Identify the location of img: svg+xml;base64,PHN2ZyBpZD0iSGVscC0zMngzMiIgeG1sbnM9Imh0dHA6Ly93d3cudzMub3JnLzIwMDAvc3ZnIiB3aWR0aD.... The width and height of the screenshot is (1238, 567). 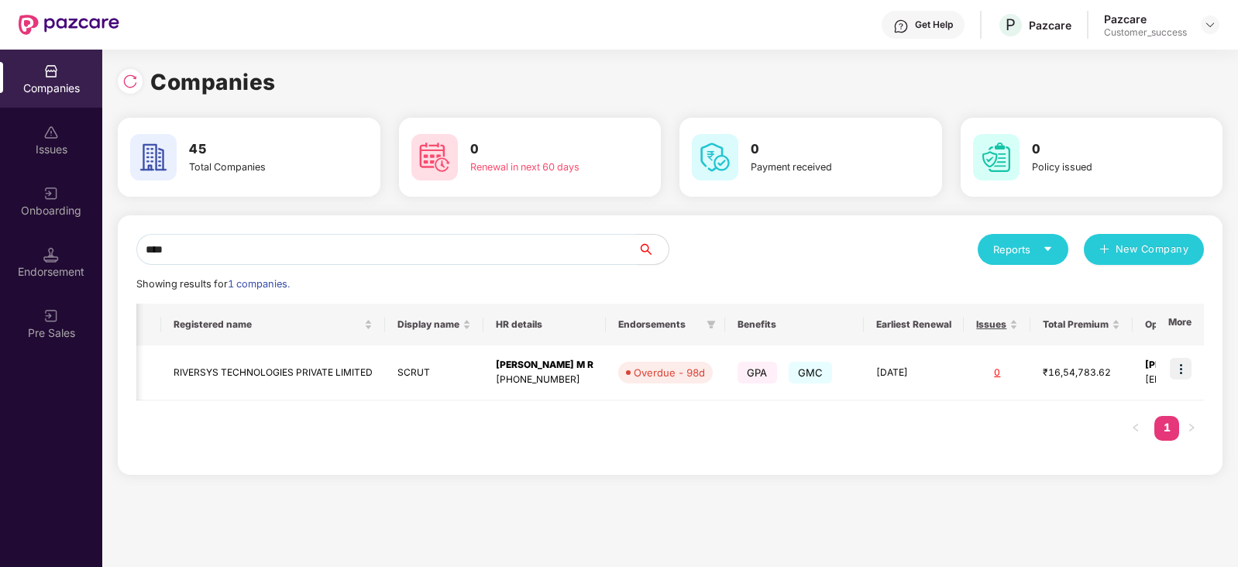
(901, 26).